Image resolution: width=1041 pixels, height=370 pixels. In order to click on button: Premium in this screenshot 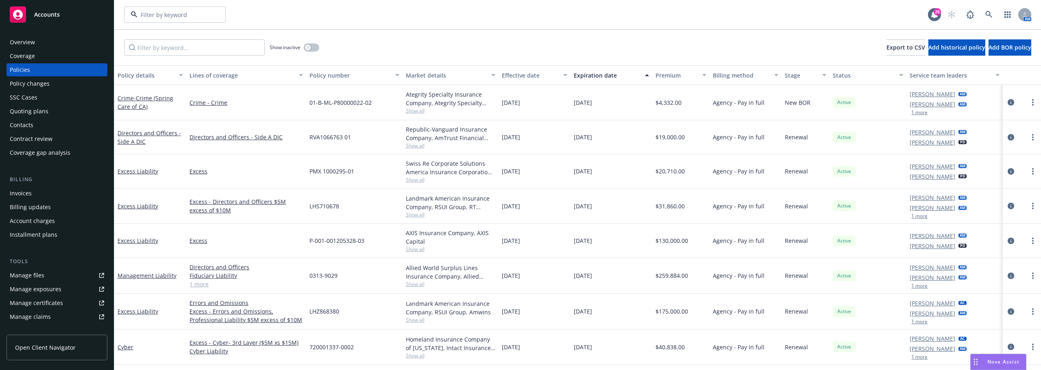, I will do `click(681, 75)`.